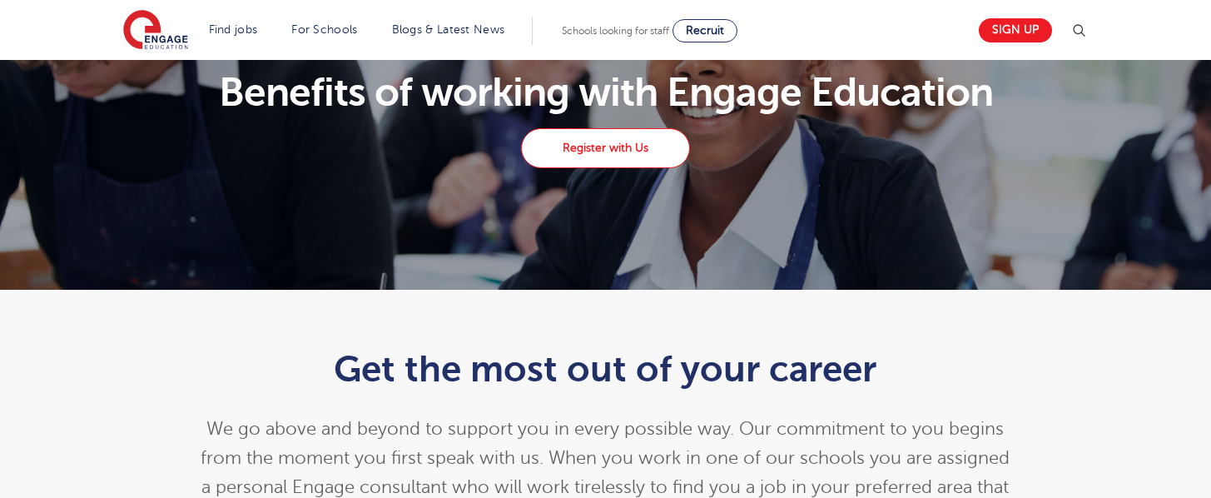  What do you see at coordinates (324, 29) in the screenshot?
I see `a: For Schools` at bounding box center [324, 29].